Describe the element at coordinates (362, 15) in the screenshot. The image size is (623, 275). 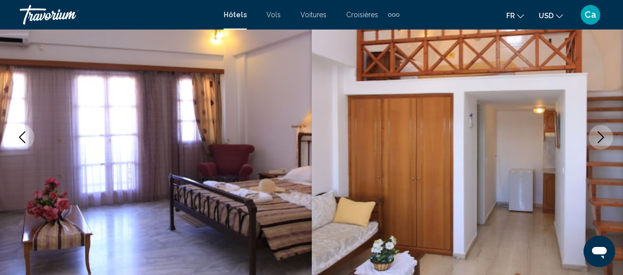
I see `span: Croisières` at that location.